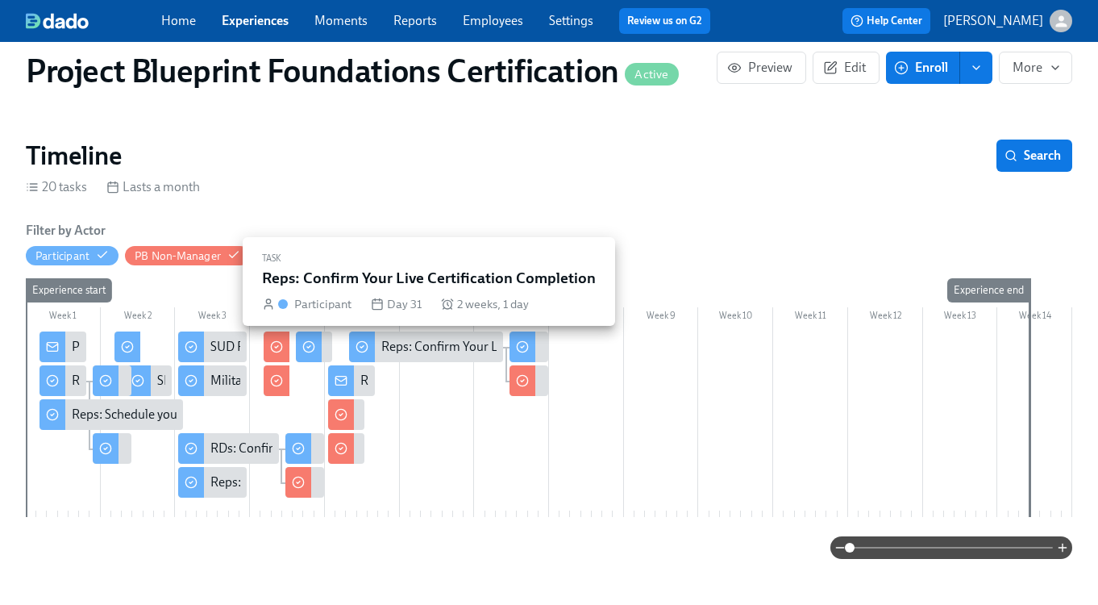 Image resolution: width=1098 pixels, height=605 pixels. Describe the element at coordinates (1035, 318) in the screenshot. I see `div: Week 14` at that location.